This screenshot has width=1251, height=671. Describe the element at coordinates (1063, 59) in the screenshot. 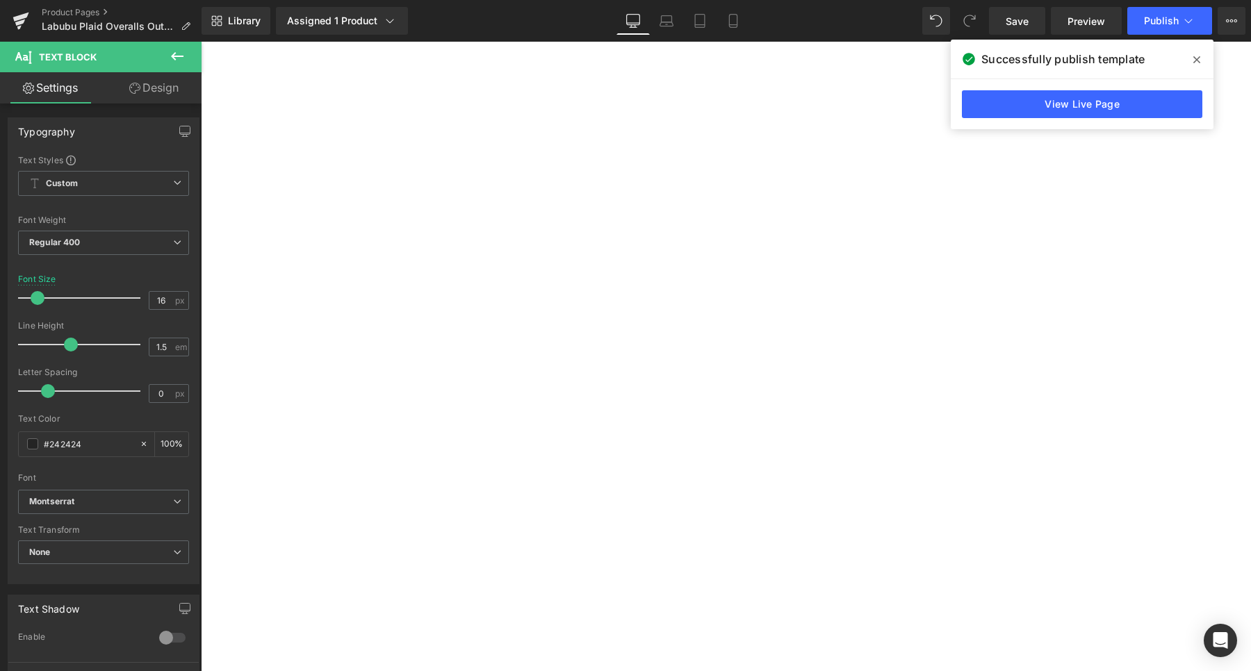

I see `span: Successfully publish template` at that location.